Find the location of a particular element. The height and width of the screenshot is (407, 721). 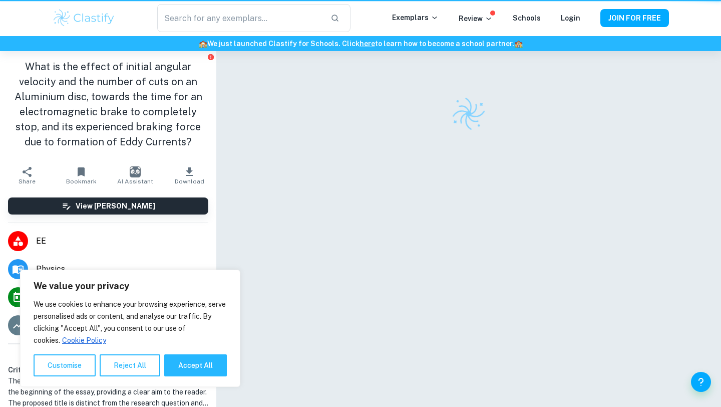

input: Search for any exemplars... is located at coordinates (240, 18).